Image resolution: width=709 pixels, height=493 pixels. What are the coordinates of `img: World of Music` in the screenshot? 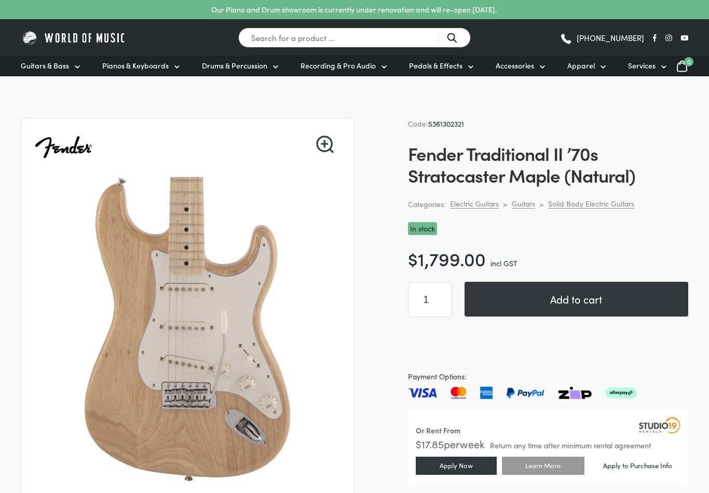 It's located at (74, 37).